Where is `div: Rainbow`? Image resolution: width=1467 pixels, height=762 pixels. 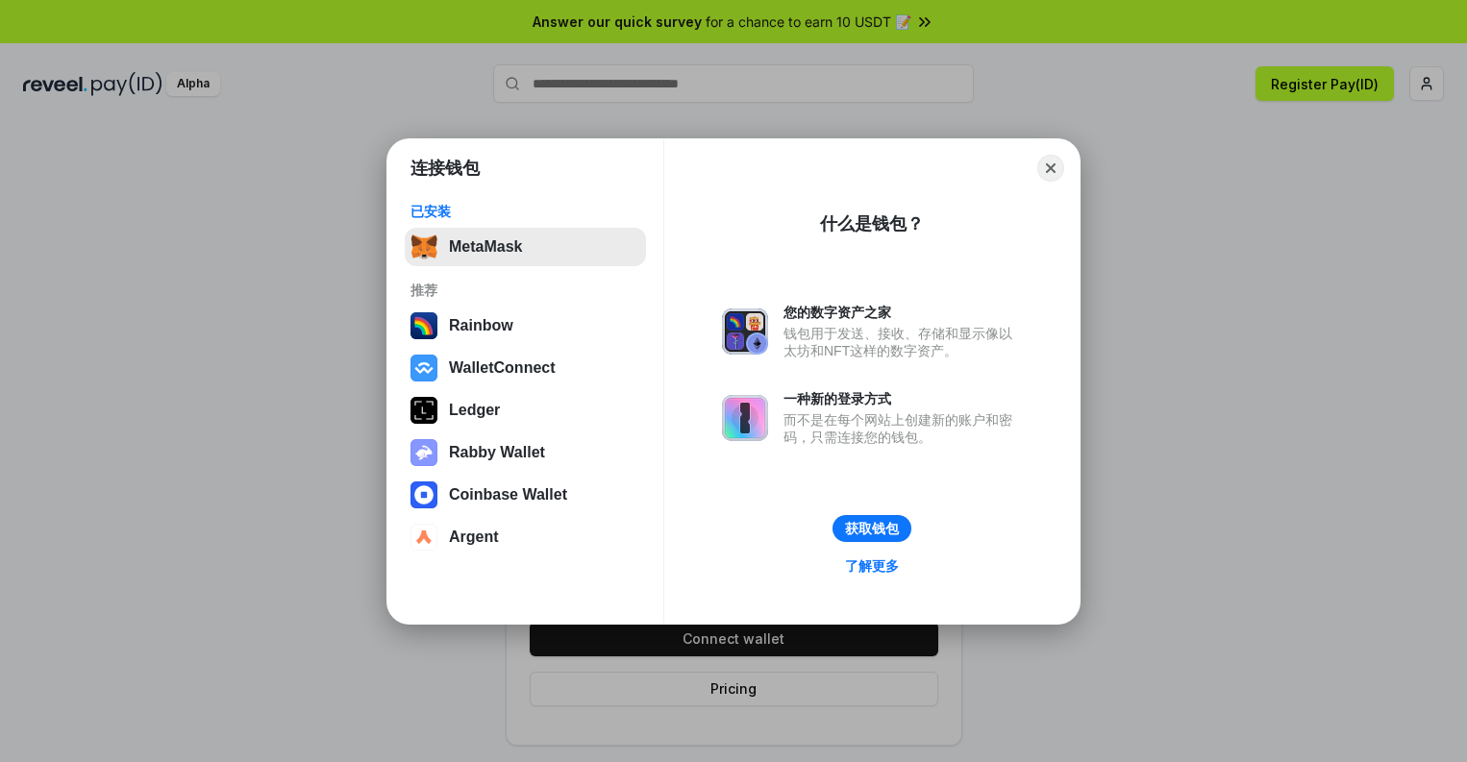 div: Rainbow is located at coordinates (481, 326).